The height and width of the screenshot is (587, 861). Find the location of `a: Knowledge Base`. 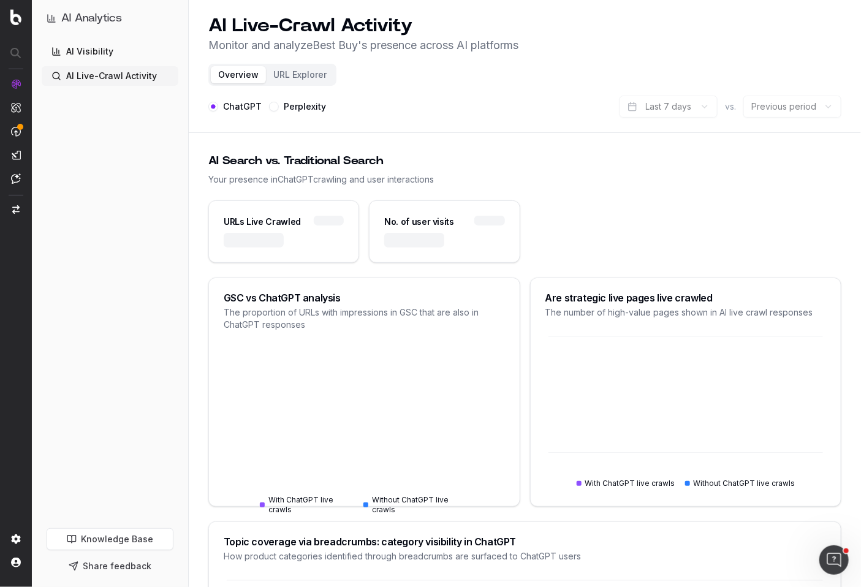

a: Knowledge Base is located at coordinates (110, 539).